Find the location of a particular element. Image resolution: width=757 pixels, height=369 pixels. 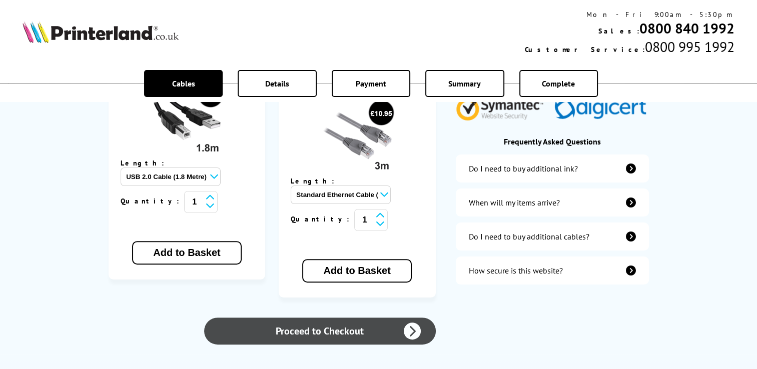

span: Payment is located at coordinates (371, 84).